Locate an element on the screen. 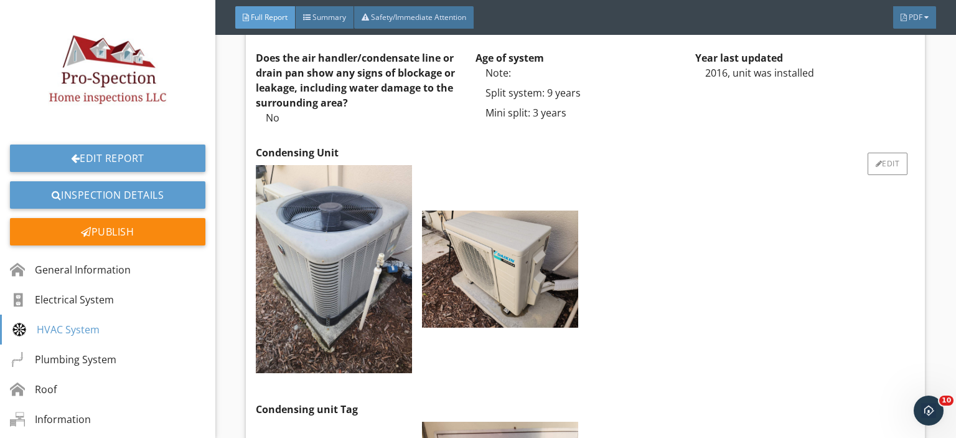  span: 10 is located at coordinates (946, 400).